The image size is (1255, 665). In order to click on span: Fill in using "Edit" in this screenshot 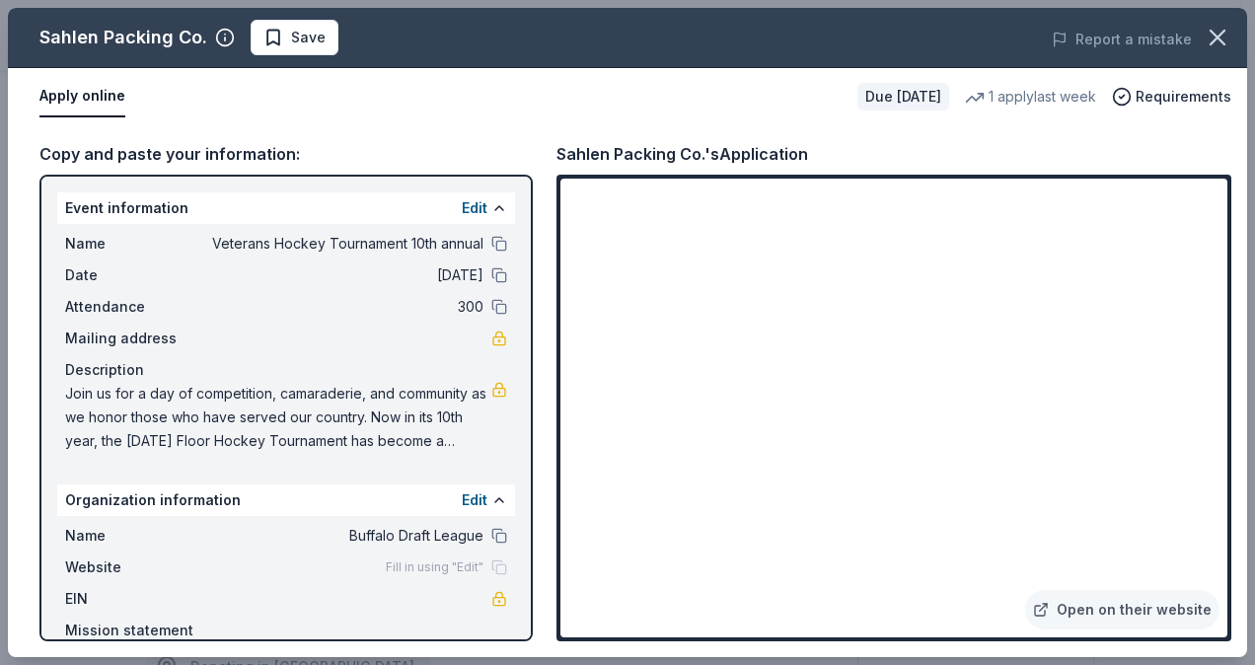, I will do `click(434, 567)`.